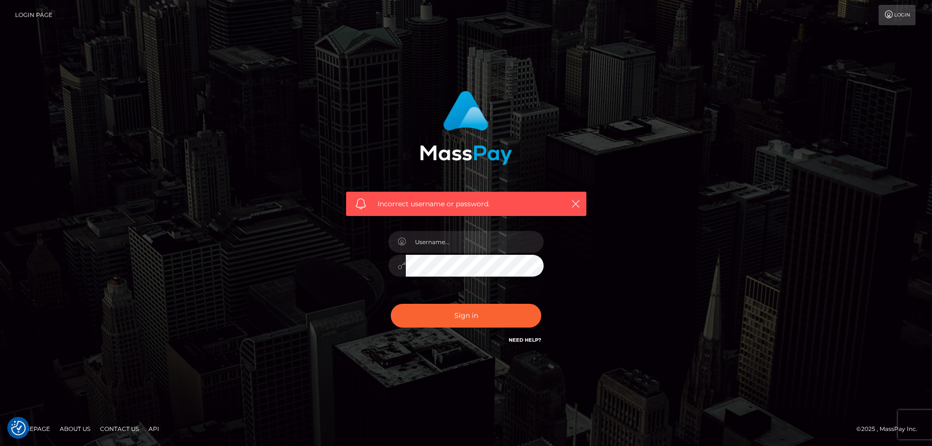 The image size is (932, 446). I want to click on a: Homepage, so click(32, 429).